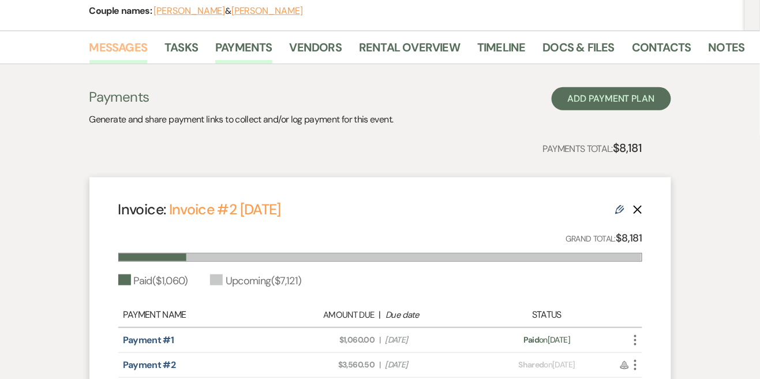 This screenshot has width=760, height=379. Describe the element at coordinates (604, 238) in the screenshot. I see `p: Grand Total:` at that location.